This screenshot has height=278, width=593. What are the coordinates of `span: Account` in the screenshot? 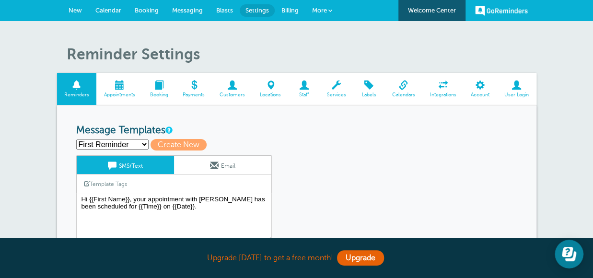 It's located at (481, 95).